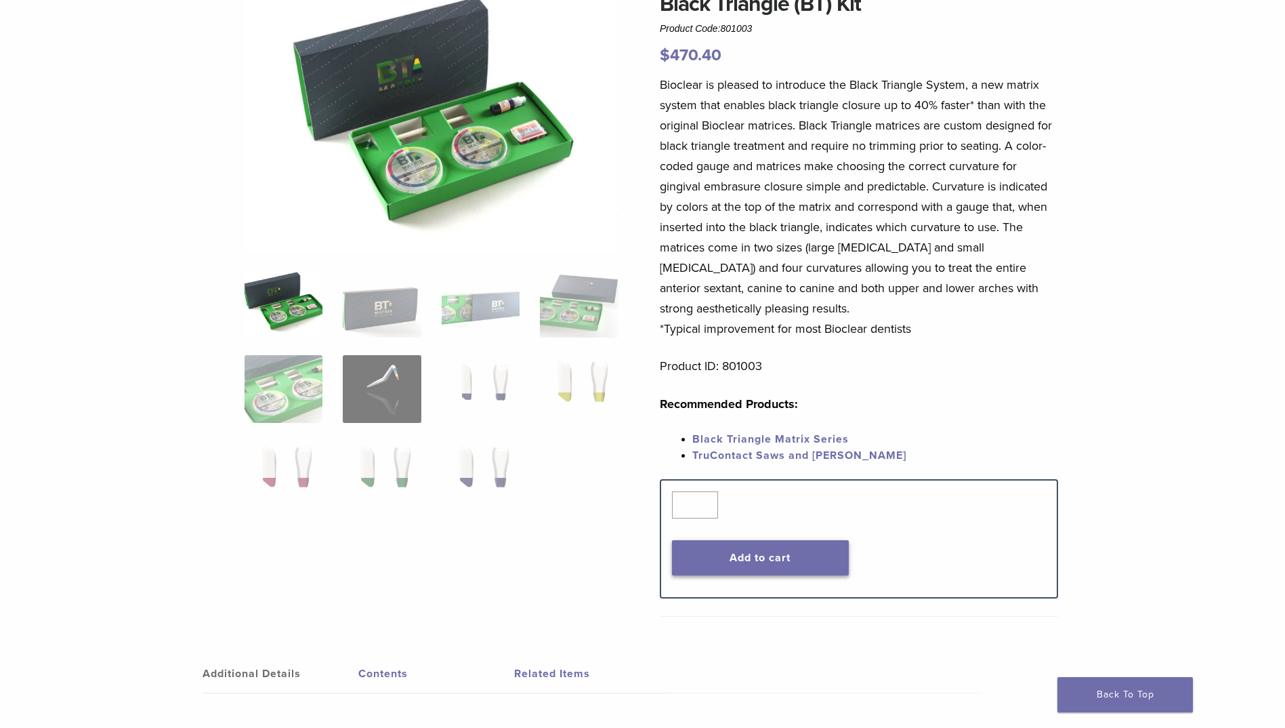  Describe the element at coordinates (859, 366) in the screenshot. I see `p: Product ID: 801003` at that location.